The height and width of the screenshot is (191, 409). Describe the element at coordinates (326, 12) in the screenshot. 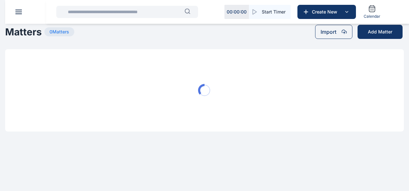

I see `span: Create New` at that location.